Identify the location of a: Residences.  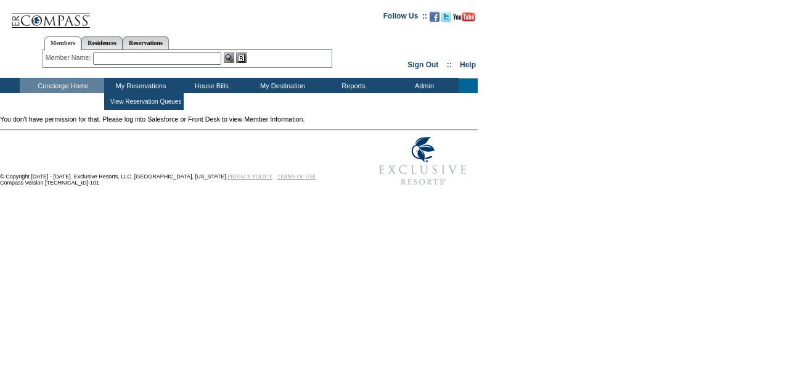
(102, 43).